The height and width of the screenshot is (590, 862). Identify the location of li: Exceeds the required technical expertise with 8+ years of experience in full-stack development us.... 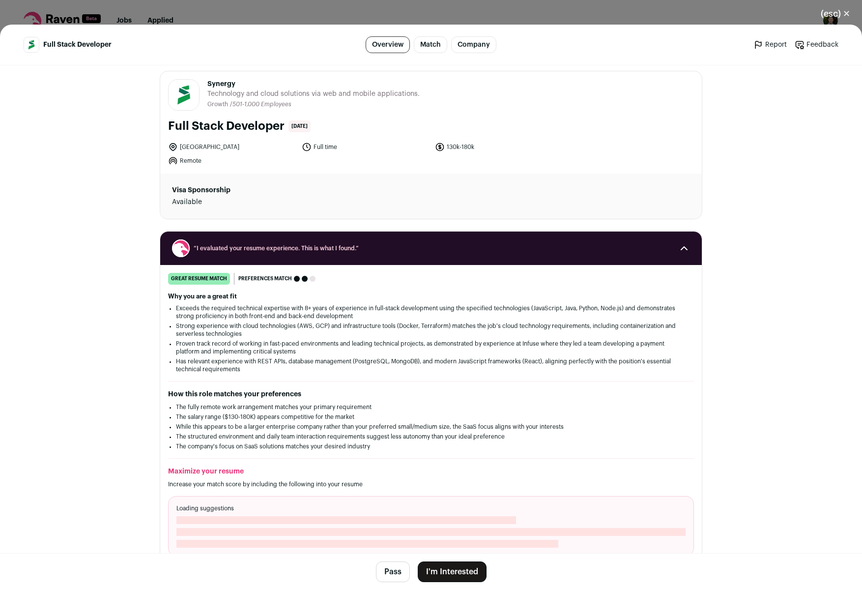
(431, 312).